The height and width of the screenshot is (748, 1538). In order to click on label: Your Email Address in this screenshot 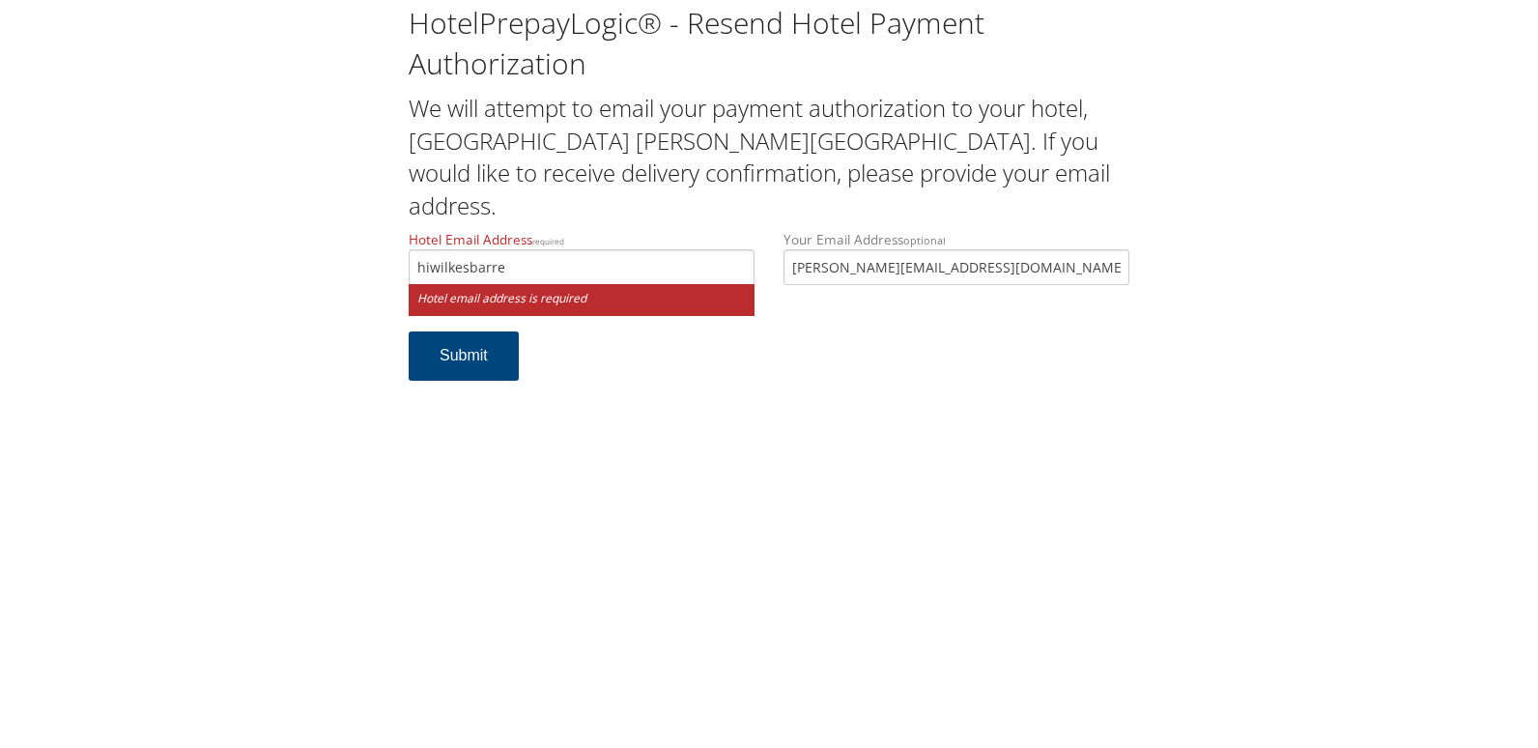, I will do `click(956, 257)`.